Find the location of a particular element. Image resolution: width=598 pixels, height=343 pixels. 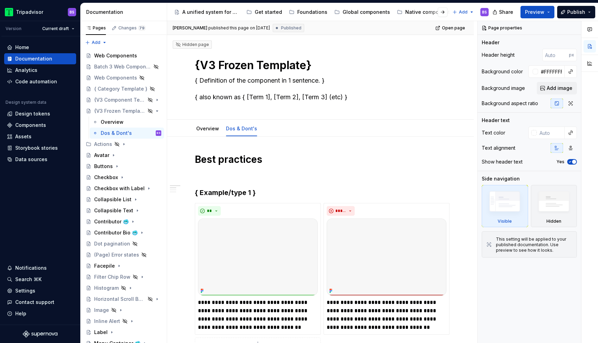

div: Visible is located at coordinates (505, 206).